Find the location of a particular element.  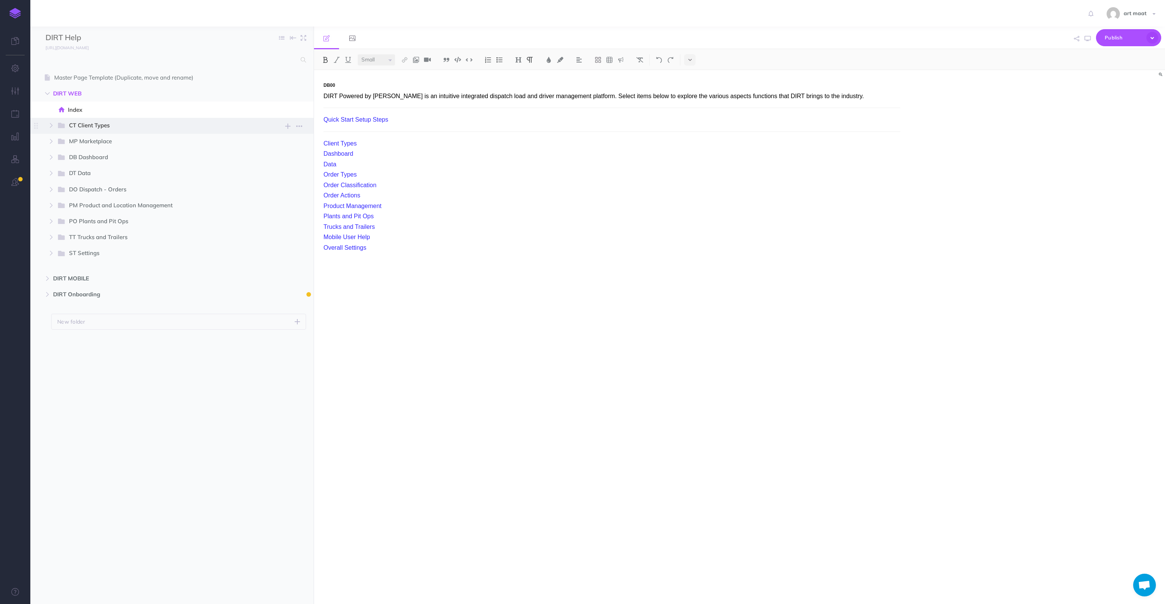

a: Client Types is located at coordinates (340, 143).